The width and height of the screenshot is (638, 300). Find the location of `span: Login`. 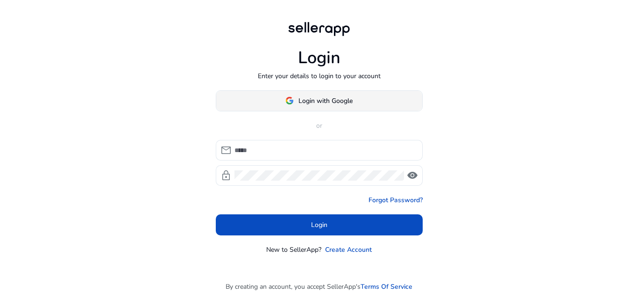

span: Login is located at coordinates (319, 224).